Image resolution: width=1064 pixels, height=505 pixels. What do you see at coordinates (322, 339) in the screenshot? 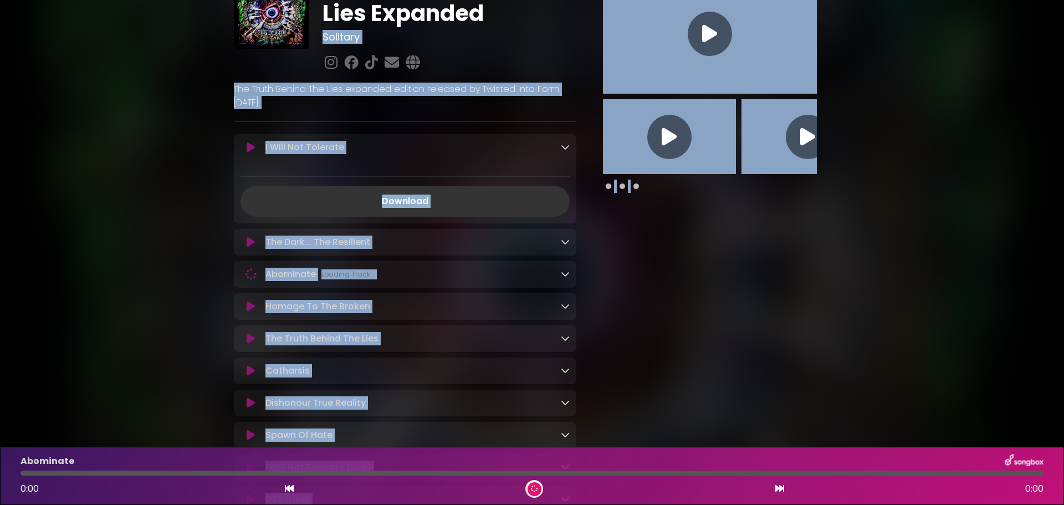
I see `p: The Truth Behind The Lies` at bounding box center [322, 339].